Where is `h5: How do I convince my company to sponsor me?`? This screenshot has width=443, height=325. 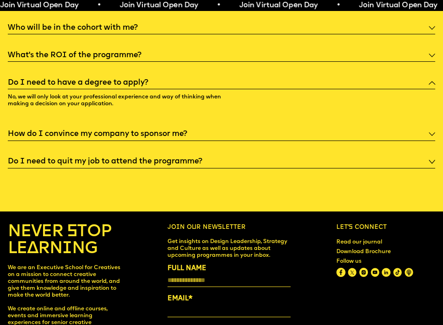 h5: How do I convince my company to sponsor me? is located at coordinates (97, 134).